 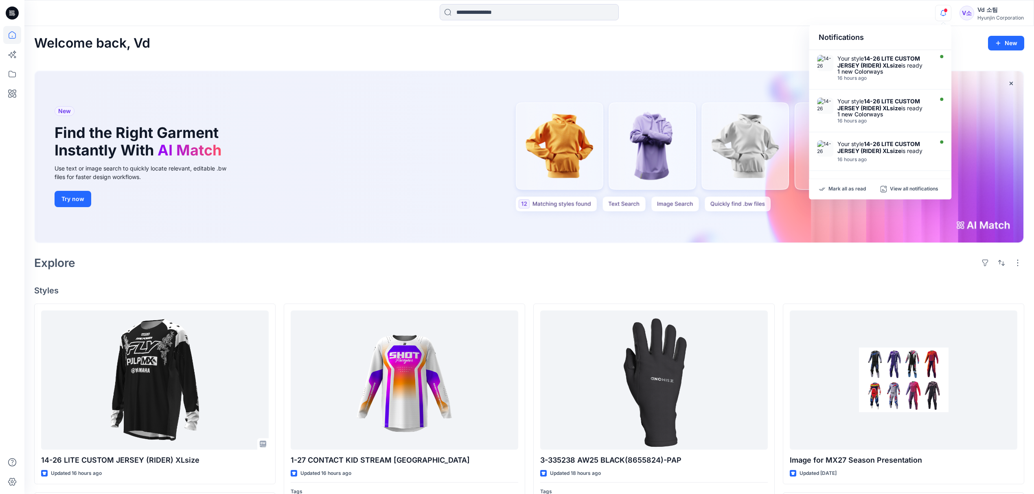 What do you see at coordinates (73, 199) in the screenshot?
I see `a: Try now` at bounding box center [73, 199].